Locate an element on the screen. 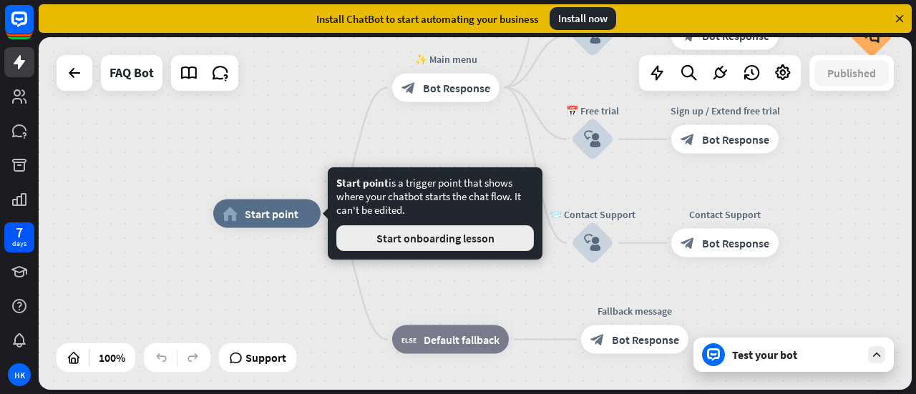  div: Install now is located at coordinates (583, 19).